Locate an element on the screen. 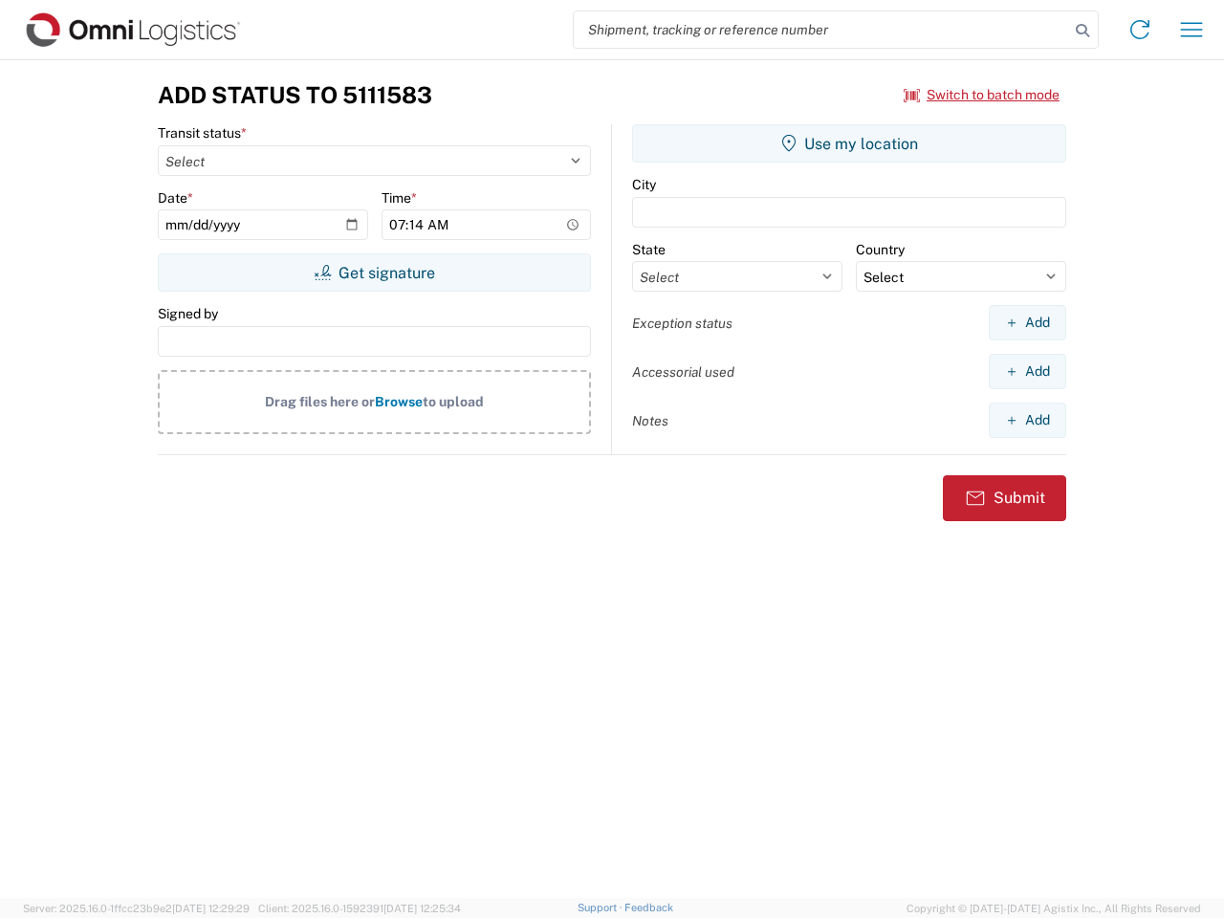  button: Submit is located at coordinates (1004, 498).